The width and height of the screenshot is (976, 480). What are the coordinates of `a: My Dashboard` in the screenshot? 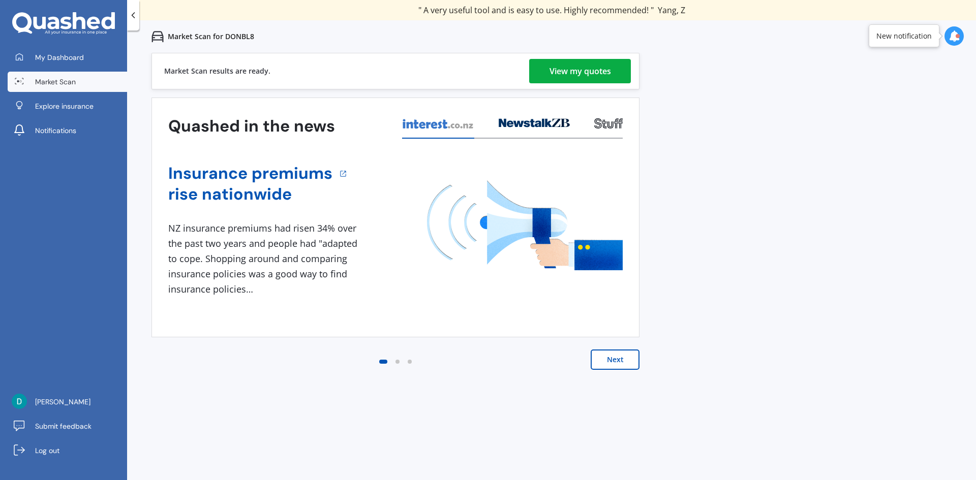 It's located at (67, 57).